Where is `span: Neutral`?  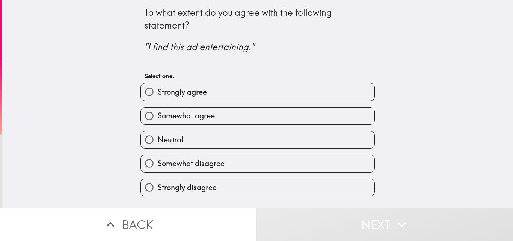 span: Neutral is located at coordinates (170, 140).